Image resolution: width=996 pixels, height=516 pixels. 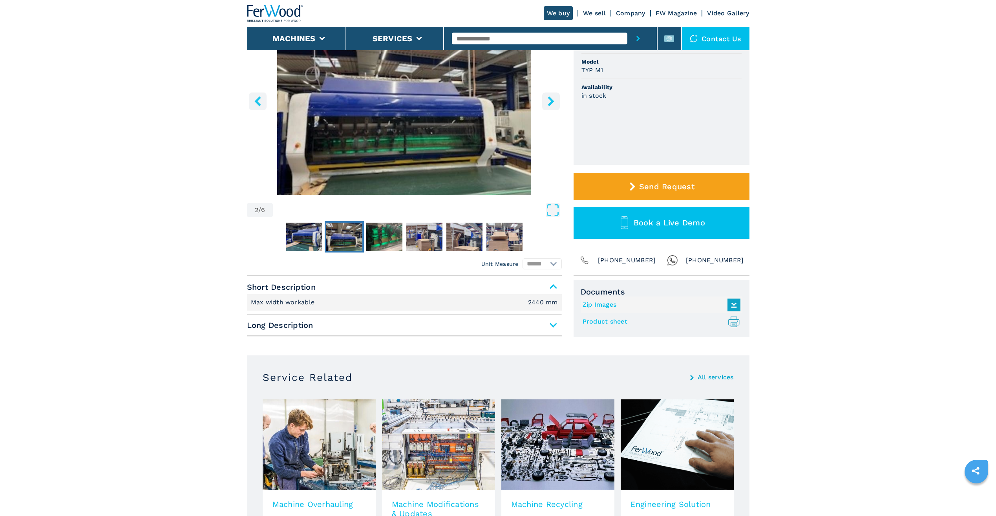 What do you see at coordinates (284, 302) in the screenshot?
I see `p: Max width workable` at bounding box center [284, 302].